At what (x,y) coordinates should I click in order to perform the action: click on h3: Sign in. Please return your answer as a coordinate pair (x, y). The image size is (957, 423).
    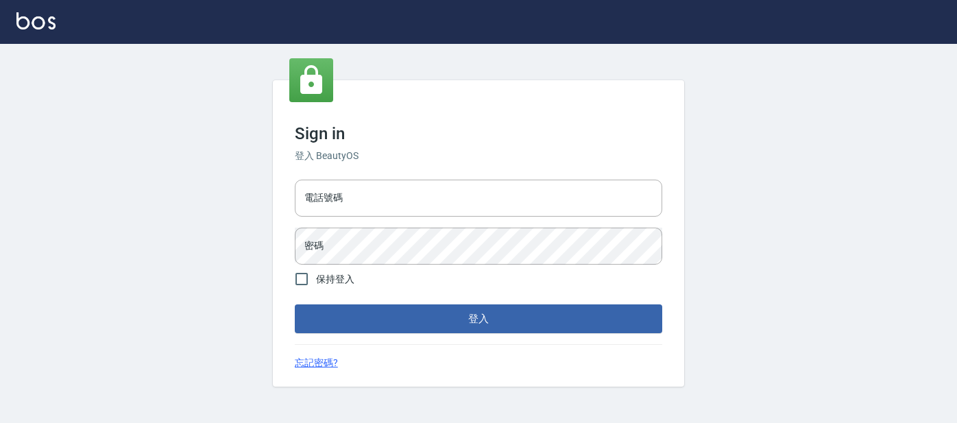
    Looking at the image, I should click on (478, 134).